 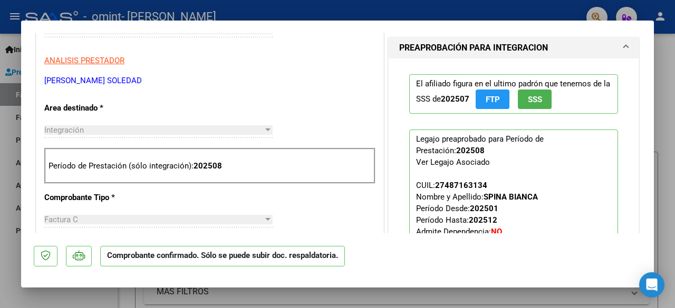 I want to click on p: El afiliado figura en el ultimo padrón que tenemos de la SSS de, so click(x=513, y=94).